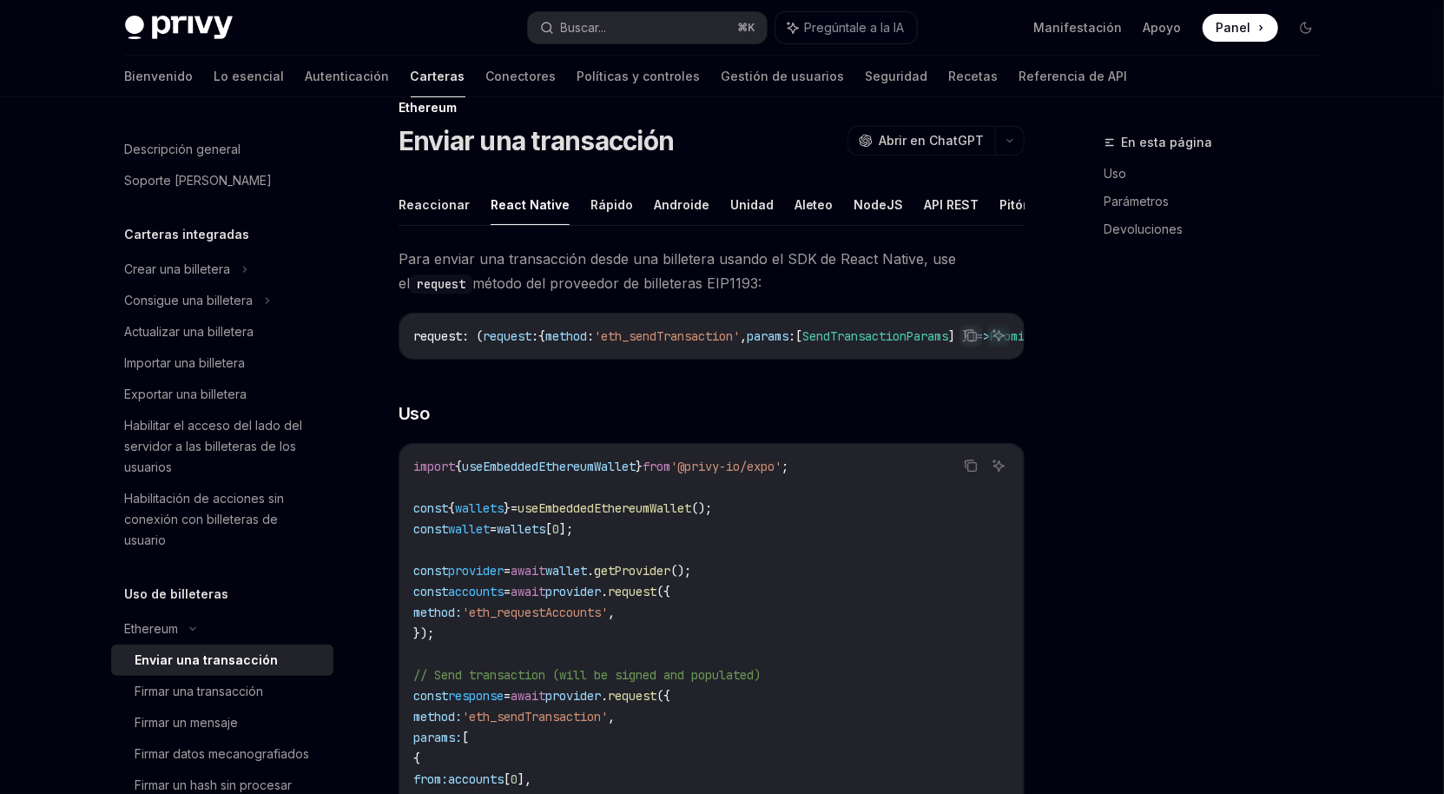  Describe the element at coordinates (535, 612) in the screenshot. I see `span: 'eth_requestAccounts'` at that location.